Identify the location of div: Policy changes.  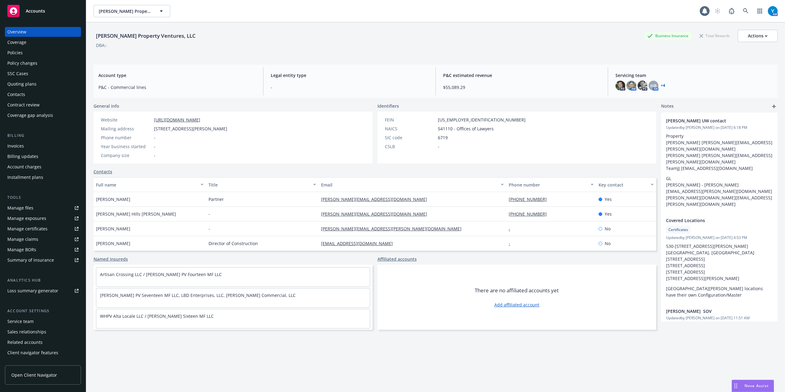
(22, 63).